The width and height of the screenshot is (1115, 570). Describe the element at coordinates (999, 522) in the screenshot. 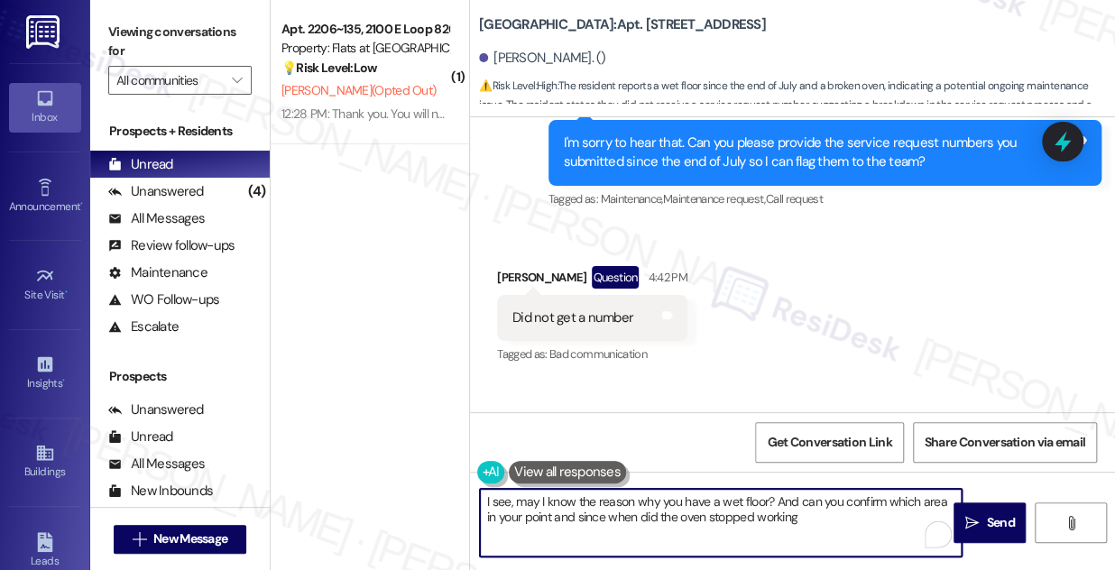

I see `span: Send` at that location.